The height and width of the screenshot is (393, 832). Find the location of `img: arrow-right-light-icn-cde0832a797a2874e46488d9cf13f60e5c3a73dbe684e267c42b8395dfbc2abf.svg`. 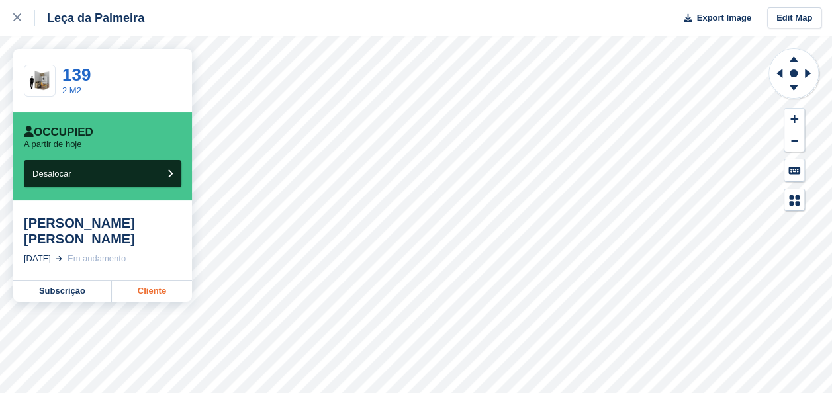

img: arrow-right-light-icn-cde0832a797a2874e46488d9cf13f60e5c3a73dbe684e267c42b8395dfbc2abf.svg is located at coordinates (59, 259).